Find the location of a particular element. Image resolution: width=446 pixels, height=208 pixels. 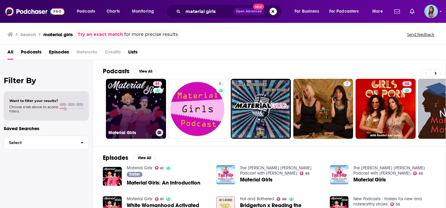

span: Open Advanced is located at coordinates (249, 11).